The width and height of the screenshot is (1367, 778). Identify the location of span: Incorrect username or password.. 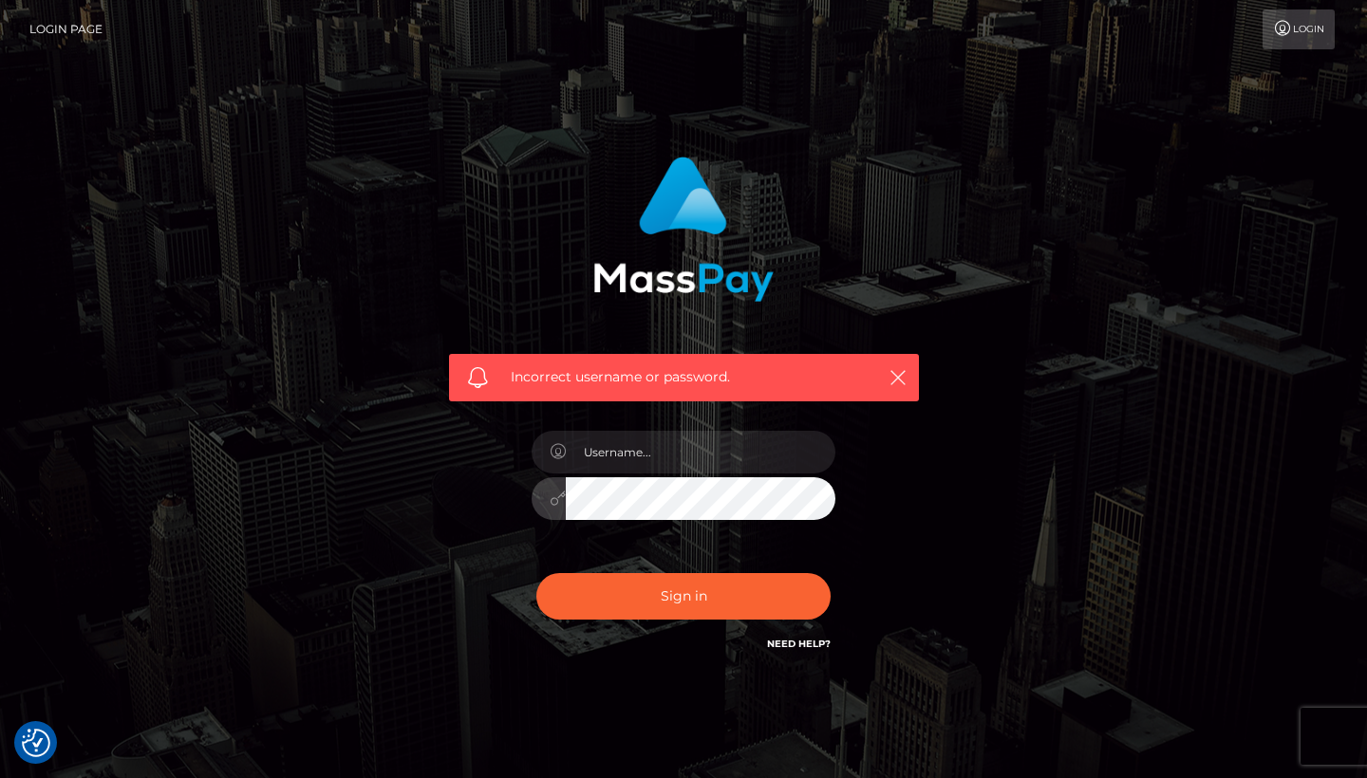
(683, 377).